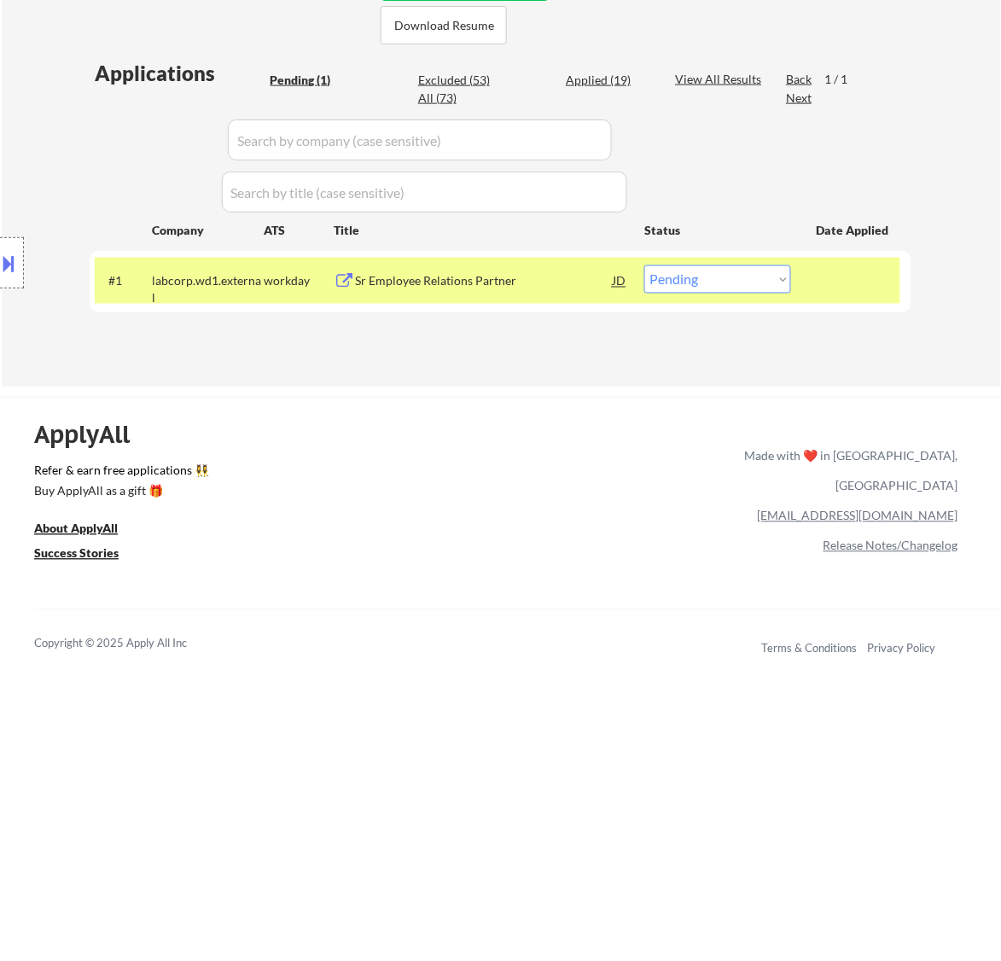  Describe the element at coordinates (844, 79) in the screenshot. I see `div: 1 / 1` at that location.